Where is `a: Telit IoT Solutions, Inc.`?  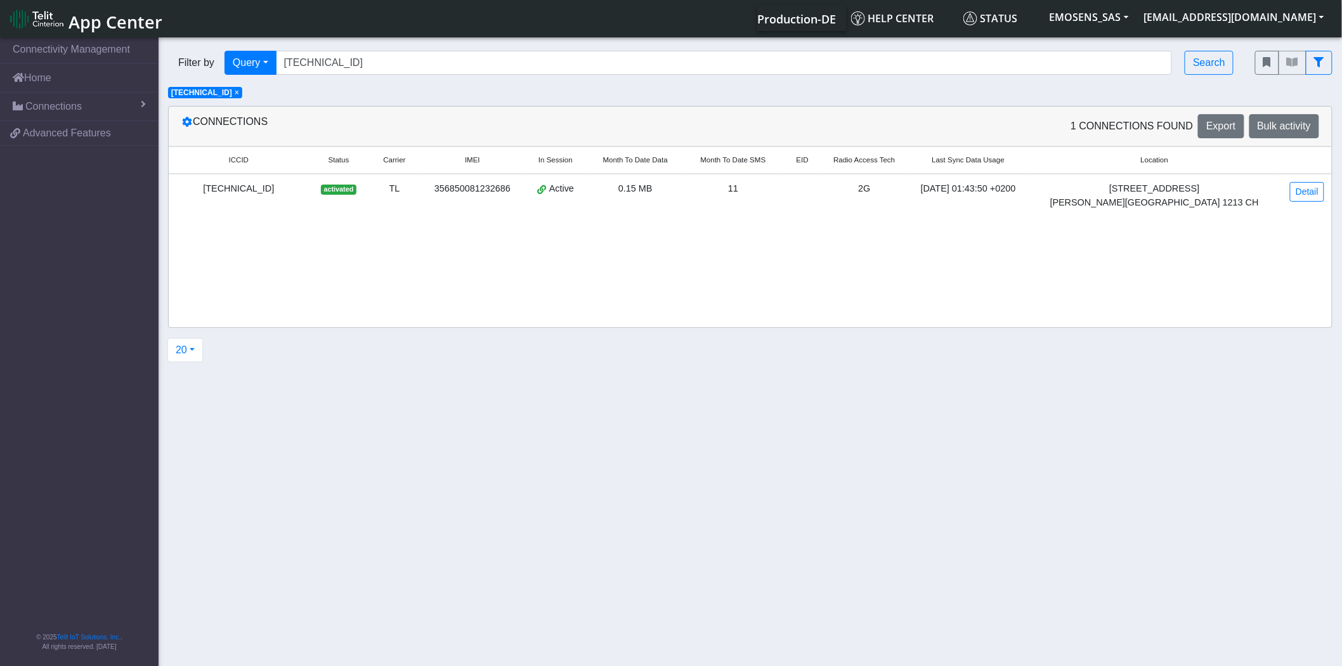 a: Telit IoT Solutions, Inc. is located at coordinates (89, 637).